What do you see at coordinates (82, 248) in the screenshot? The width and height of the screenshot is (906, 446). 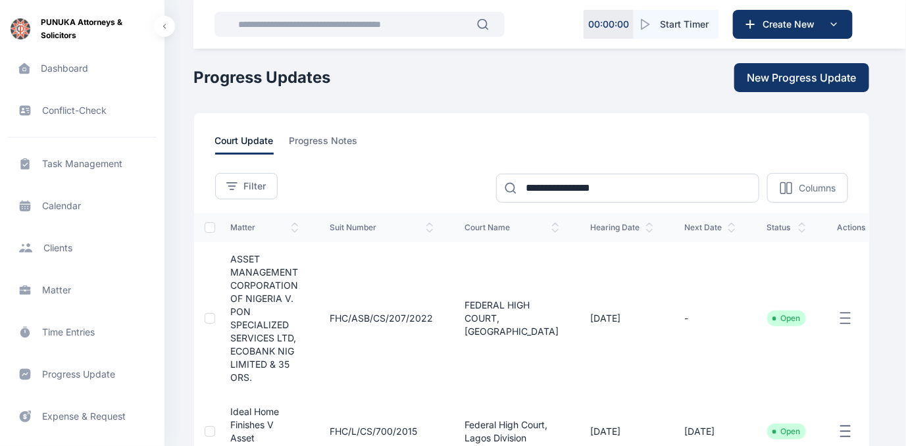 I see `a: clients` at bounding box center [82, 248].